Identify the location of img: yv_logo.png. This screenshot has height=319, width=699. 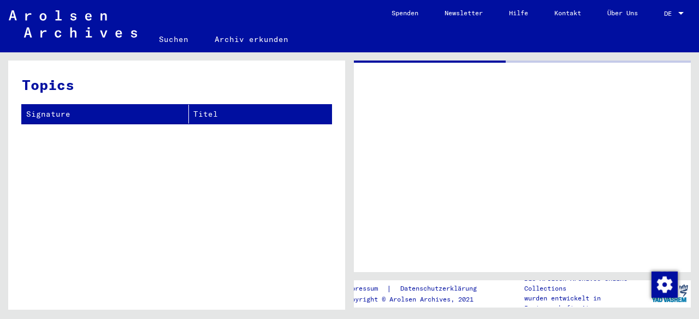
(670, 294).